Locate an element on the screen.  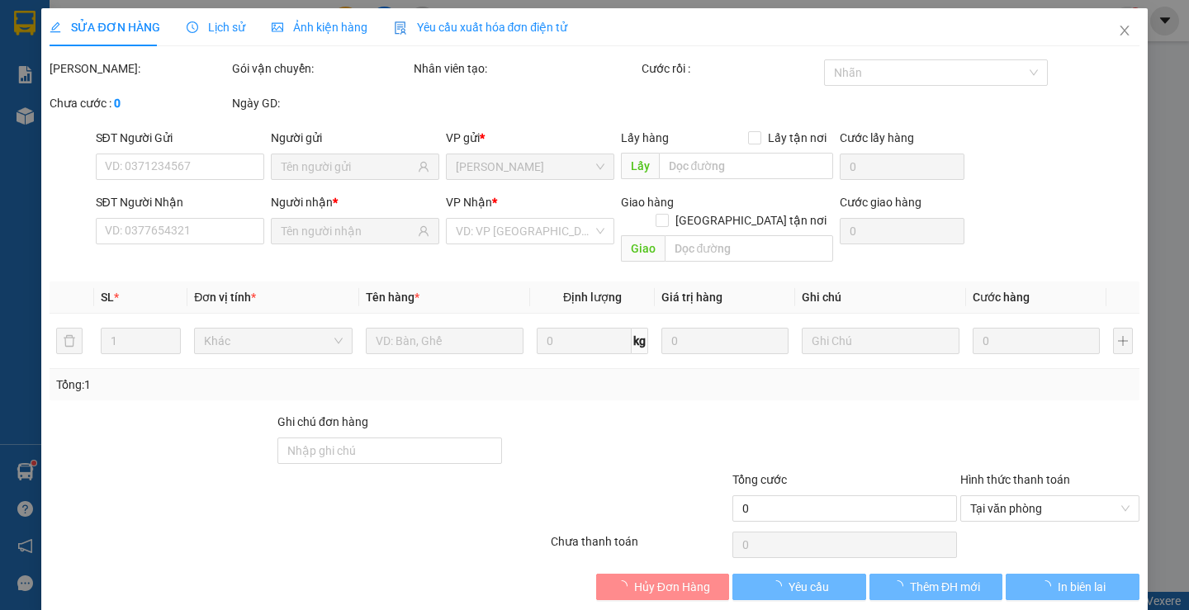
span: SL is located at coordinates (107, 297).